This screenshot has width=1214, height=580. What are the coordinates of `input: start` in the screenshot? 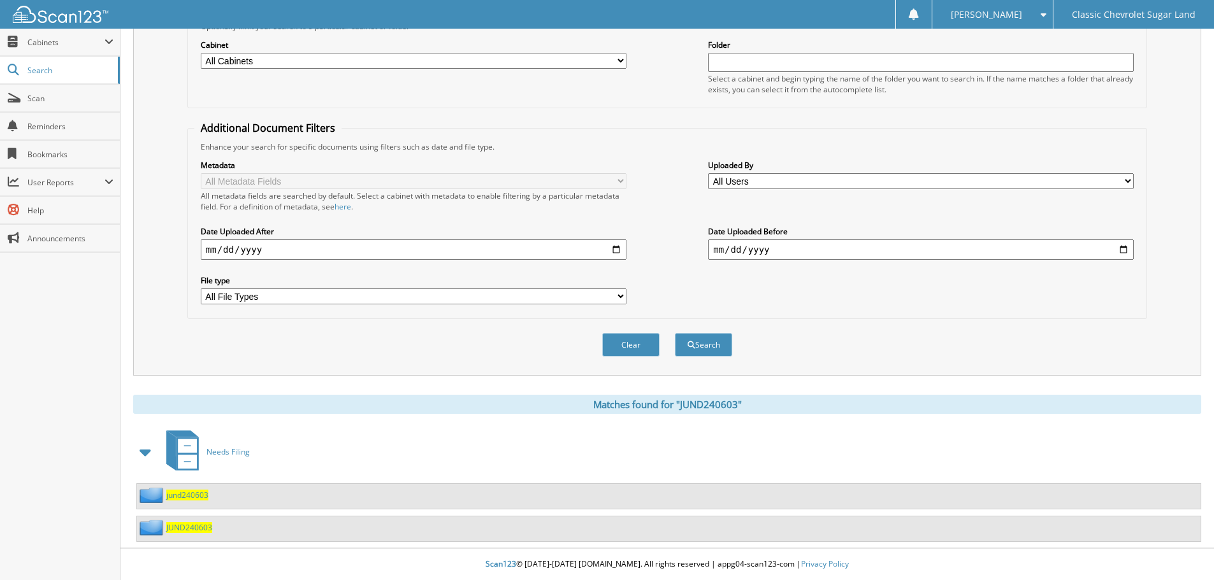 It's located at (414, 250).